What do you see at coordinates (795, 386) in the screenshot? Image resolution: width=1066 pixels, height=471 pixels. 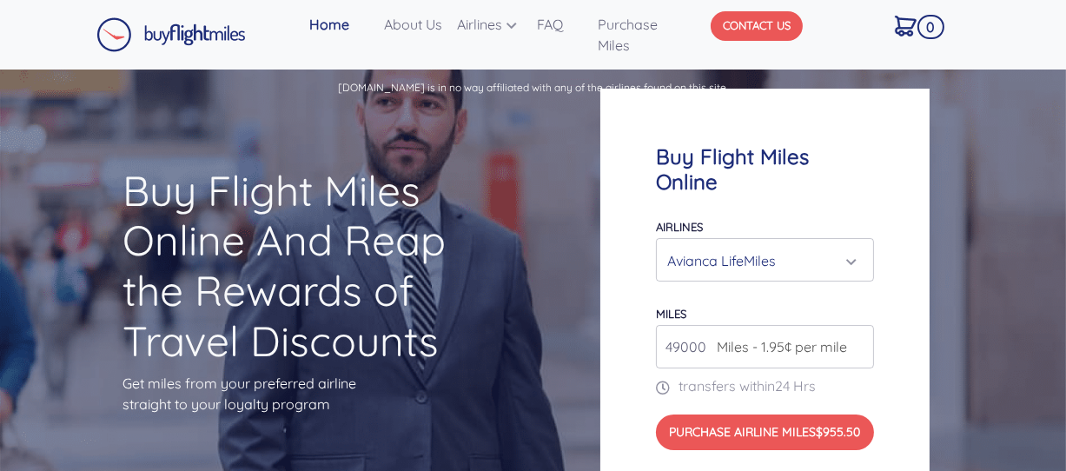 I see `span: 24 Hrs` at bounding box center [795, 386].